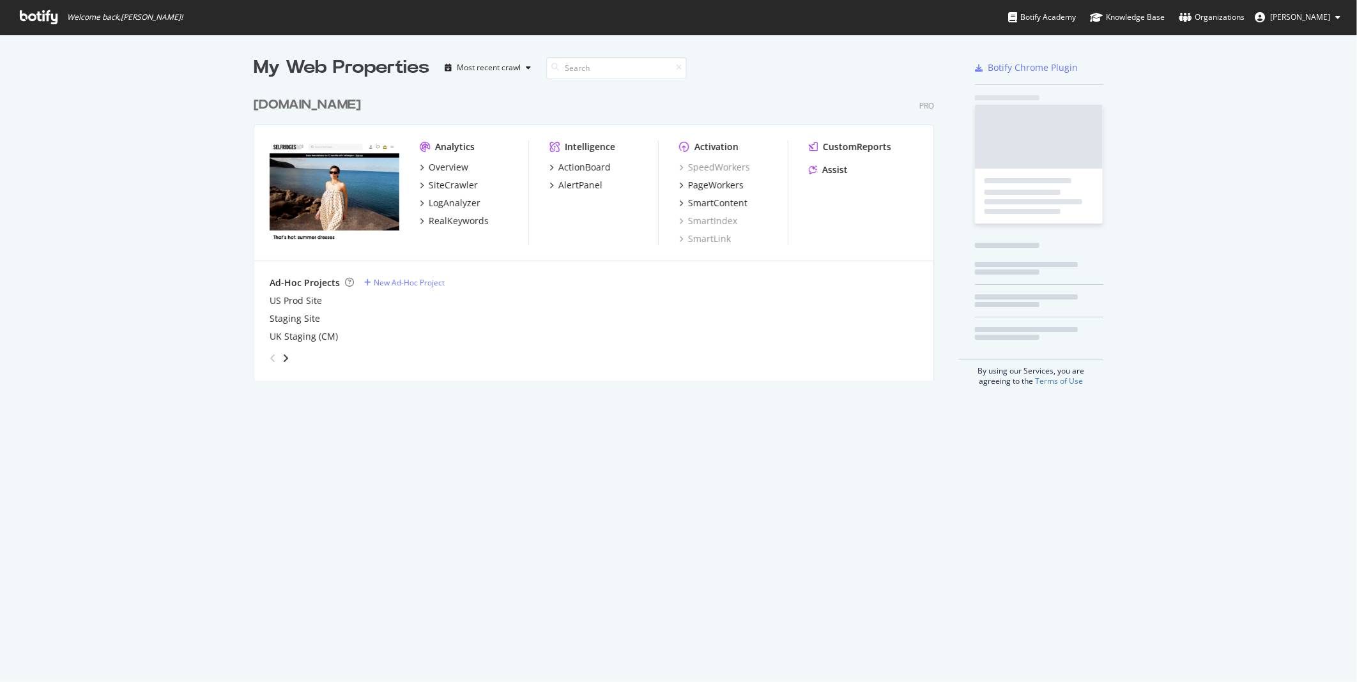 Image resolution: width=1357 pixels, height=682 pixels. What do you see at coordinates (294, 319) in the screenshot?
I see `a: Staging Site` at bounding box center [294, 319].